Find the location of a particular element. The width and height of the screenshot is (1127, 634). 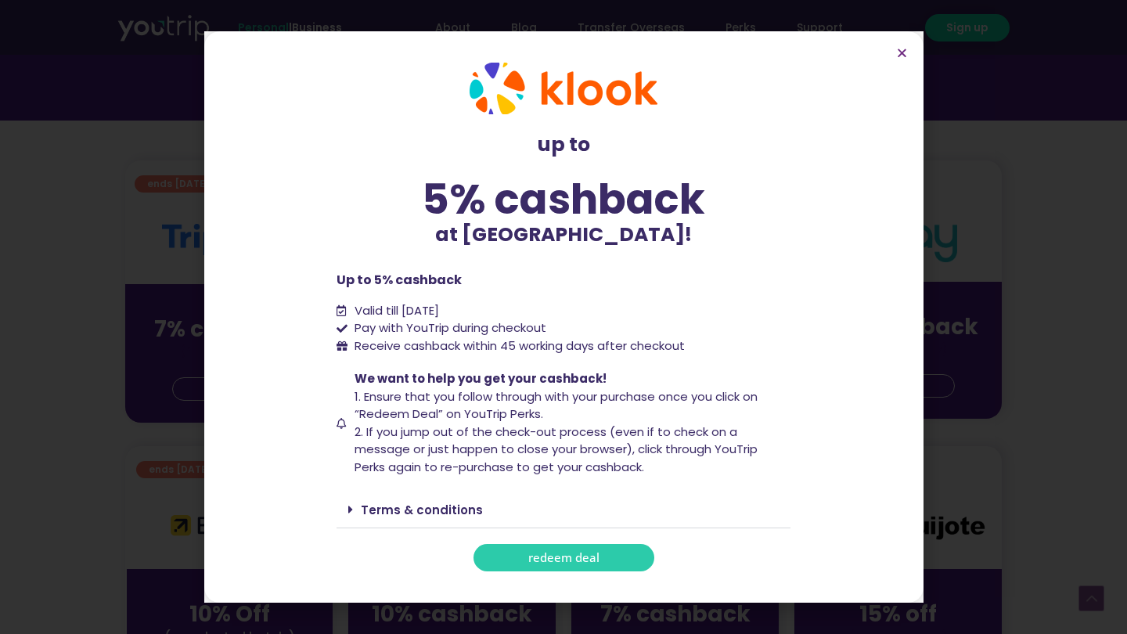

span: Pay with YouTrip during checkout is located at coordinates (448, 328).